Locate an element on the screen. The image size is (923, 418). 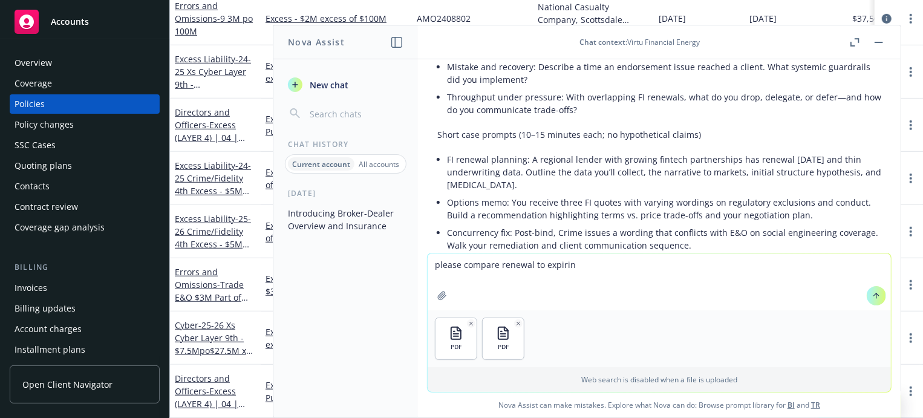
a: Errors and Omissions is located at coordinates (209, 291).